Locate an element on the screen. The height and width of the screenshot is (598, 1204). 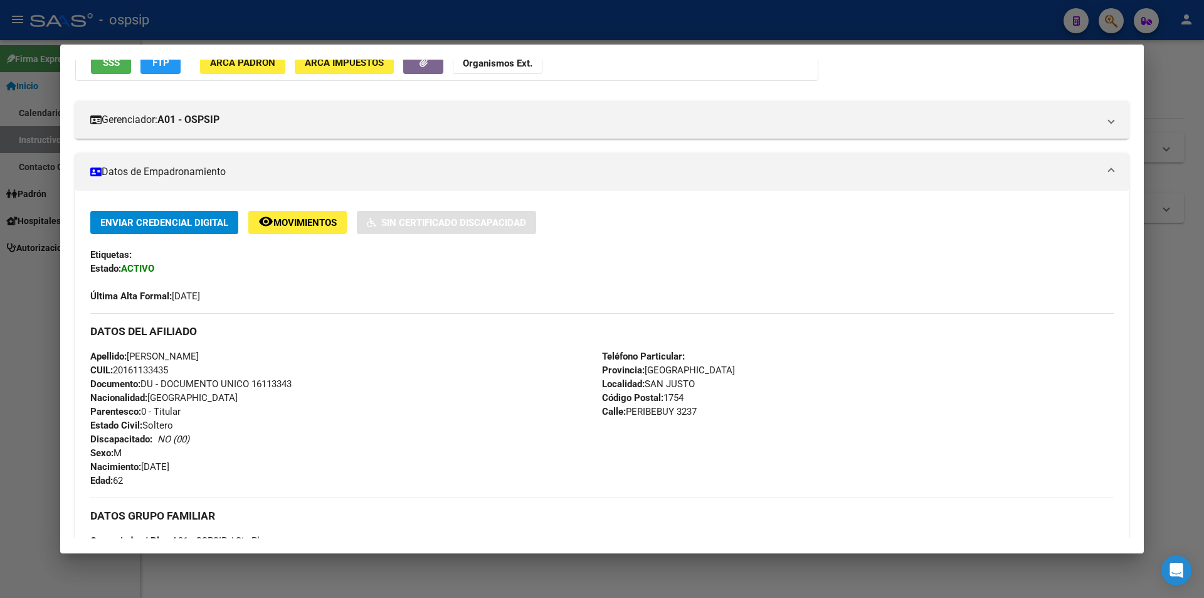
strong: Apellido: is located at coordinates (108, 356).